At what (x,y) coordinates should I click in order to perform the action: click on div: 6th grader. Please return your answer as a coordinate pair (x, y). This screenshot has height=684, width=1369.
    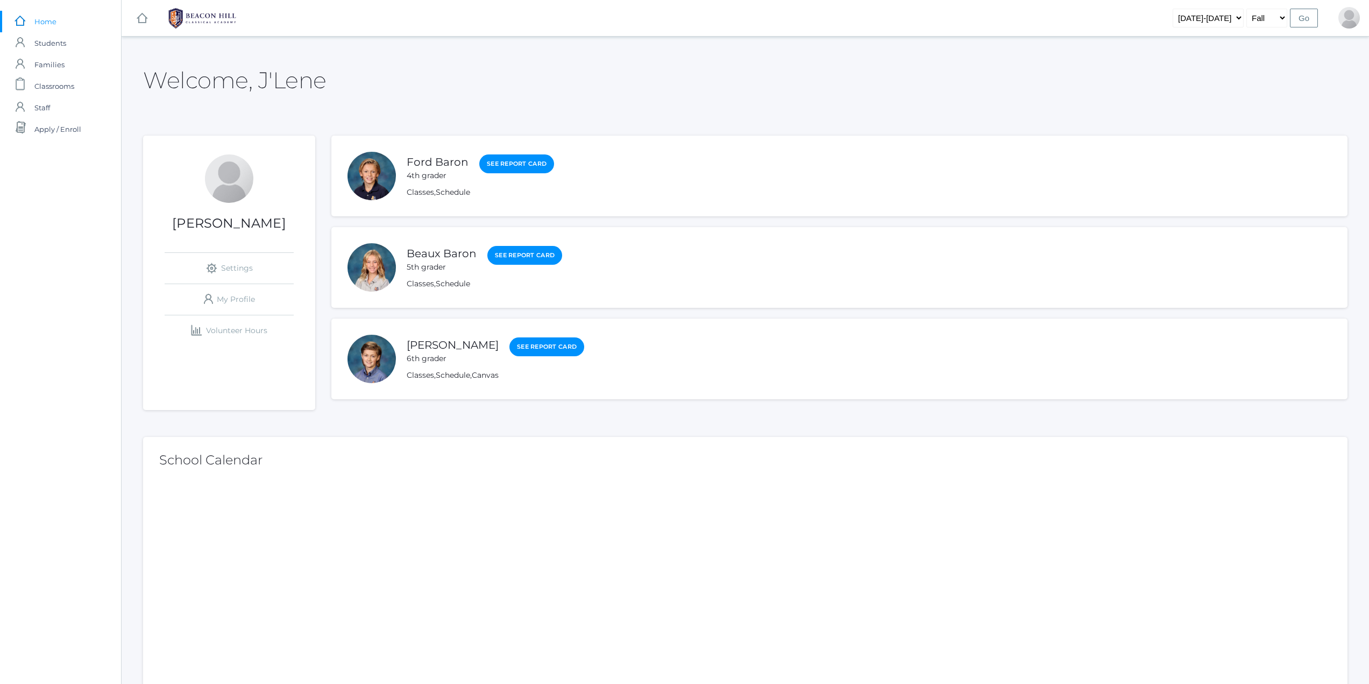
    Looking at the image, I should click on (452, 358).